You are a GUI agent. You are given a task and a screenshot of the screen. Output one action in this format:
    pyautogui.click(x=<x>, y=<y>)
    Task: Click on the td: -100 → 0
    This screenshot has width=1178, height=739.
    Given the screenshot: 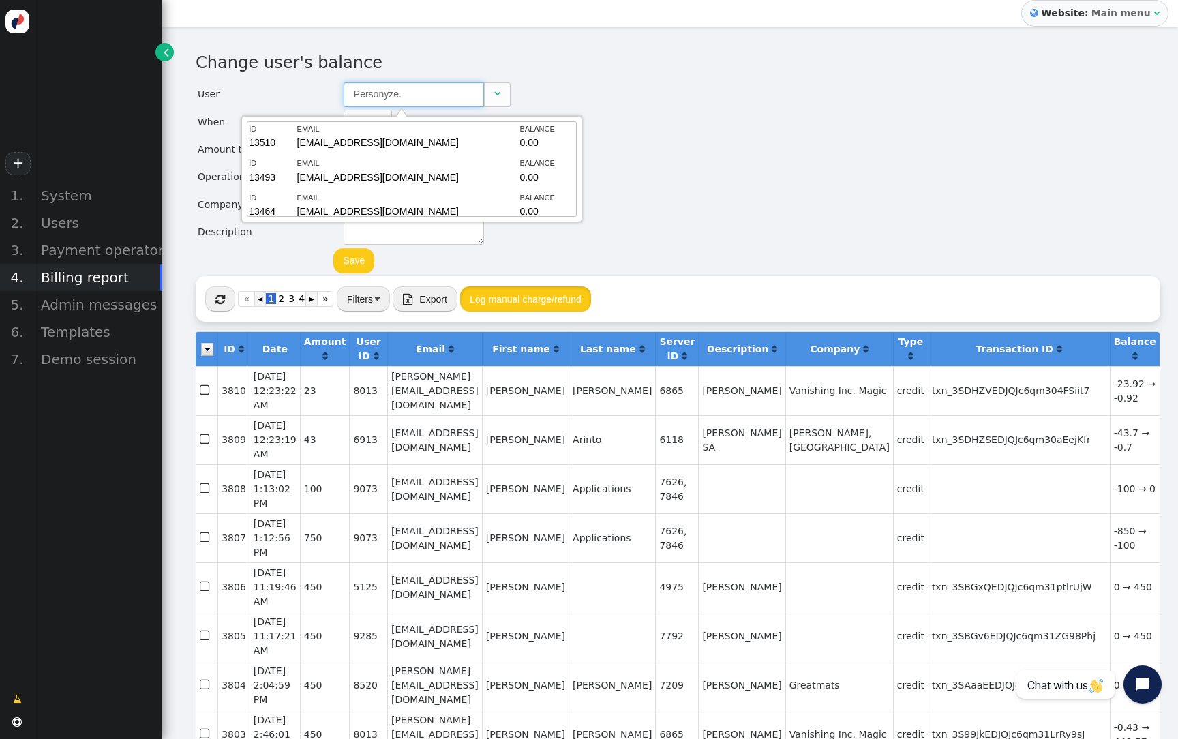 What is the action you would take?
    pyautogui.click(x=1135, y=489)
    